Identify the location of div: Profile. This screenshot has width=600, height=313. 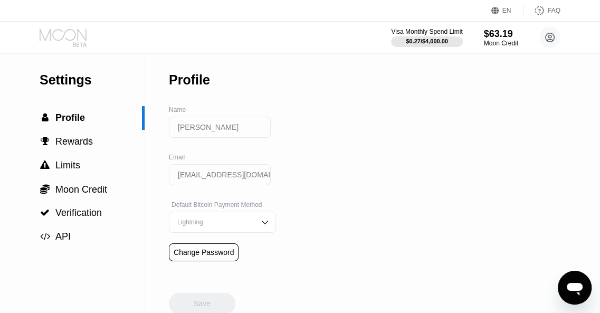
(189, 80).